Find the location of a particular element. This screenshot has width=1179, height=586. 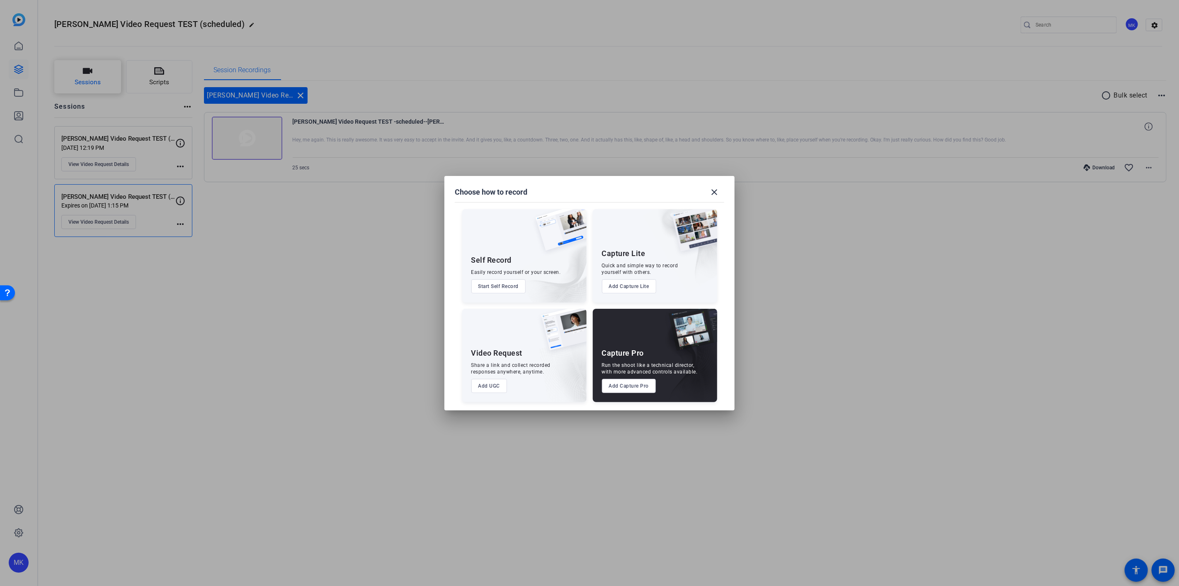

img: self-record.png is located at coordinates (558, 234).